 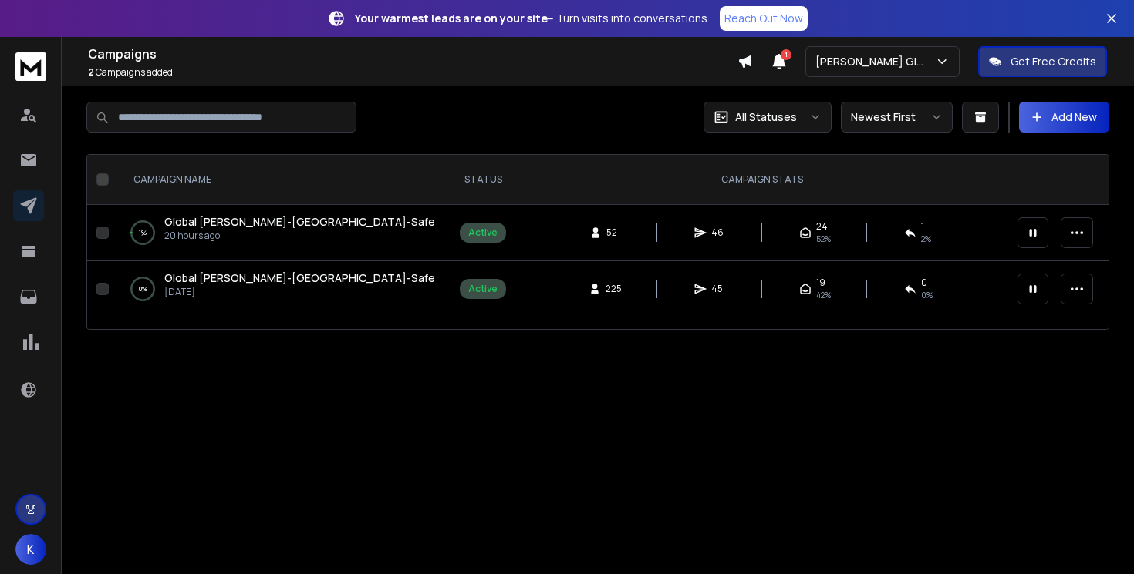 What do you see at coordinates (1063, 117) in the screenshot?
I see `button: Add New` at bounding box center [1063, 117].